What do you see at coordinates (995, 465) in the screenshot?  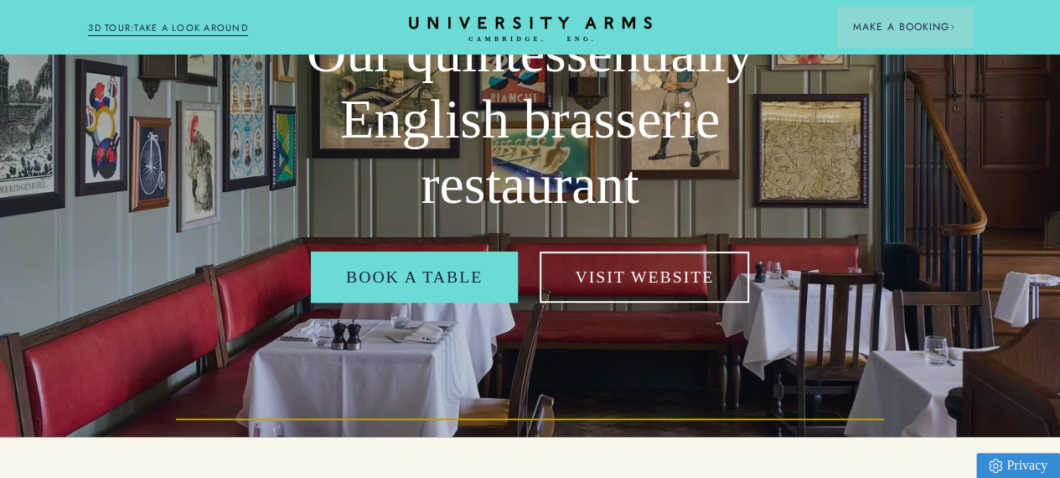 I see `img: Privacy` at bounding box center [995, 465].